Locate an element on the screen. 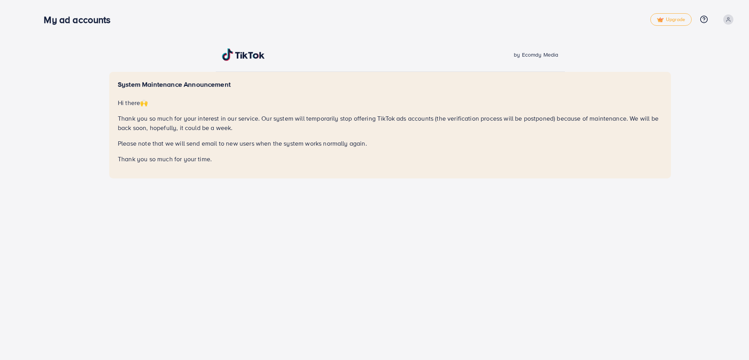 The image size is (749, 360). img: TikTok is located at coordinates (243, 55).